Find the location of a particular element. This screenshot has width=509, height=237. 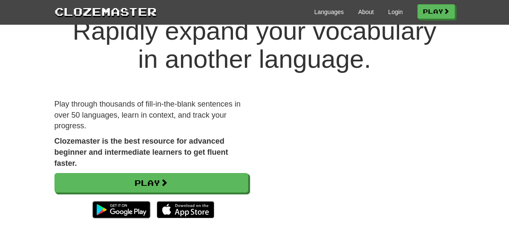

p: Play through thousands of fill-in-the-blank sentences in over 50 languages, learn in context, and... is located at coordinates (151, 115).